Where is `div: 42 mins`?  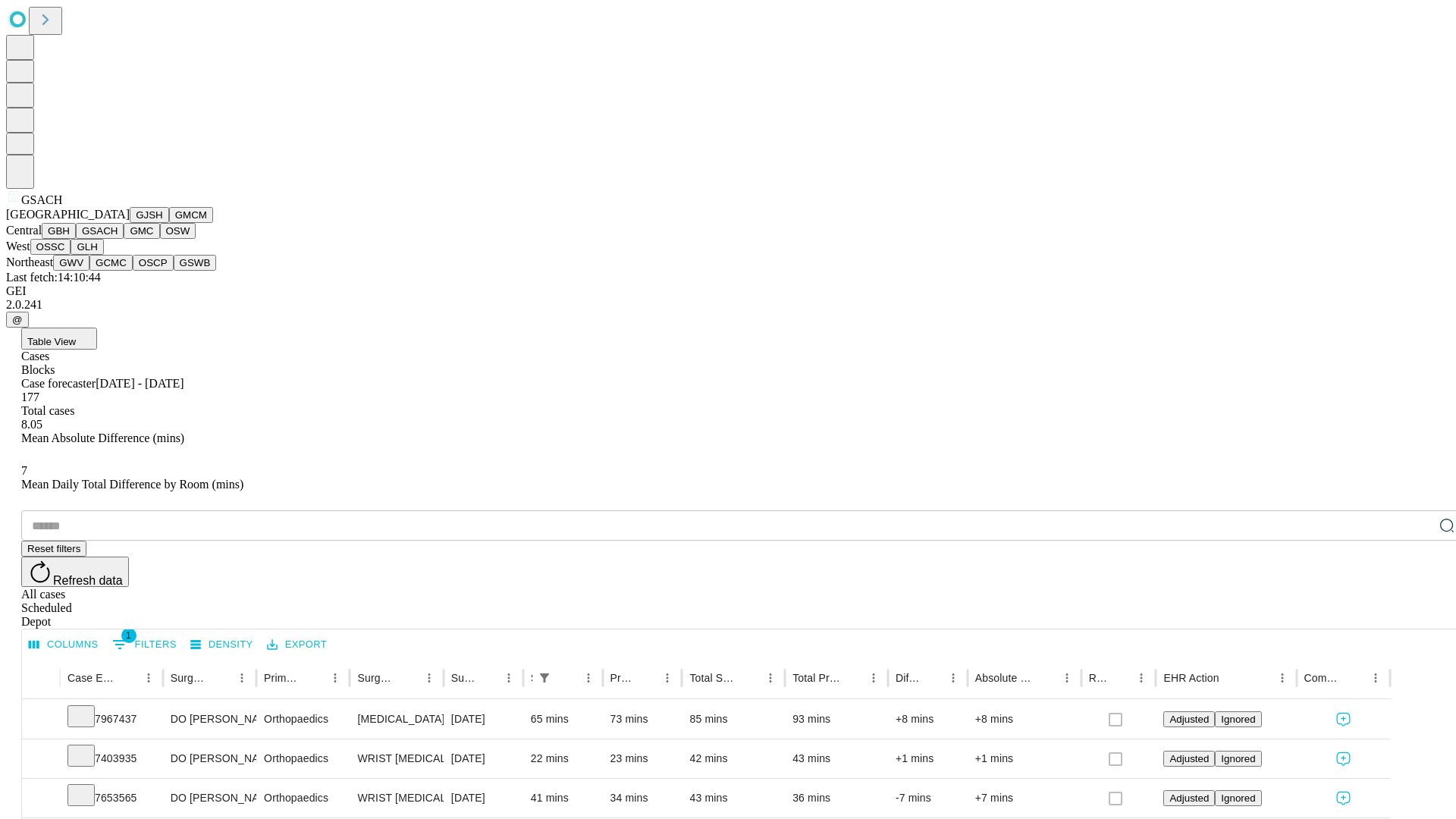
div: 42 mins is located at coordinates (733, 759).